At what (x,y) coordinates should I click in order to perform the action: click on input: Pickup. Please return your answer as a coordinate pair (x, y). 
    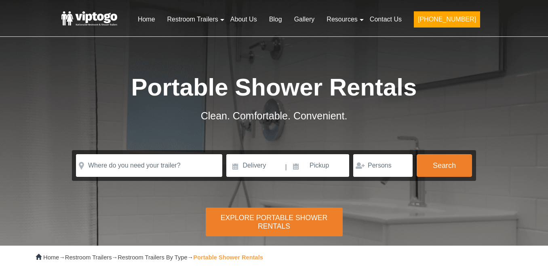
    Looking at the image, I should click on (319, 165).